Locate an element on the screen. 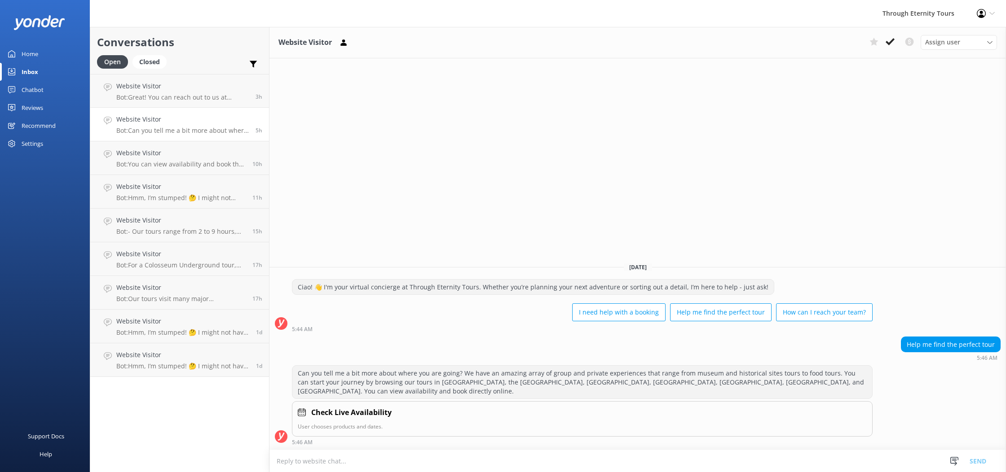 The height and width of the screenshot is (472, 1006). a: Open is located at coordinates (114, 62).